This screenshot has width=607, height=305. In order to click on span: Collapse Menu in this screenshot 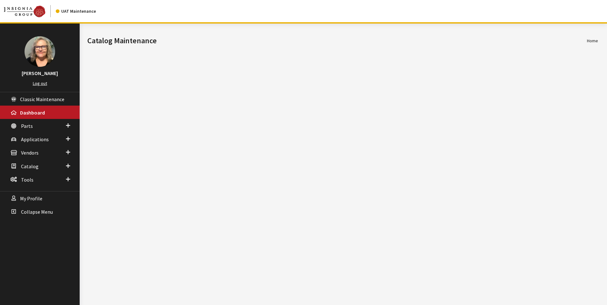, I will do `click(37, 212)`.